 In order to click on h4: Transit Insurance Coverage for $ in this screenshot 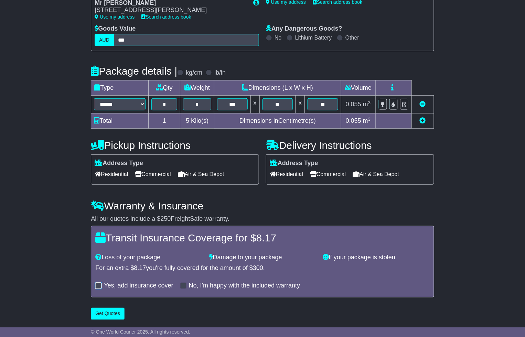, I will do `click(262, 238)`.